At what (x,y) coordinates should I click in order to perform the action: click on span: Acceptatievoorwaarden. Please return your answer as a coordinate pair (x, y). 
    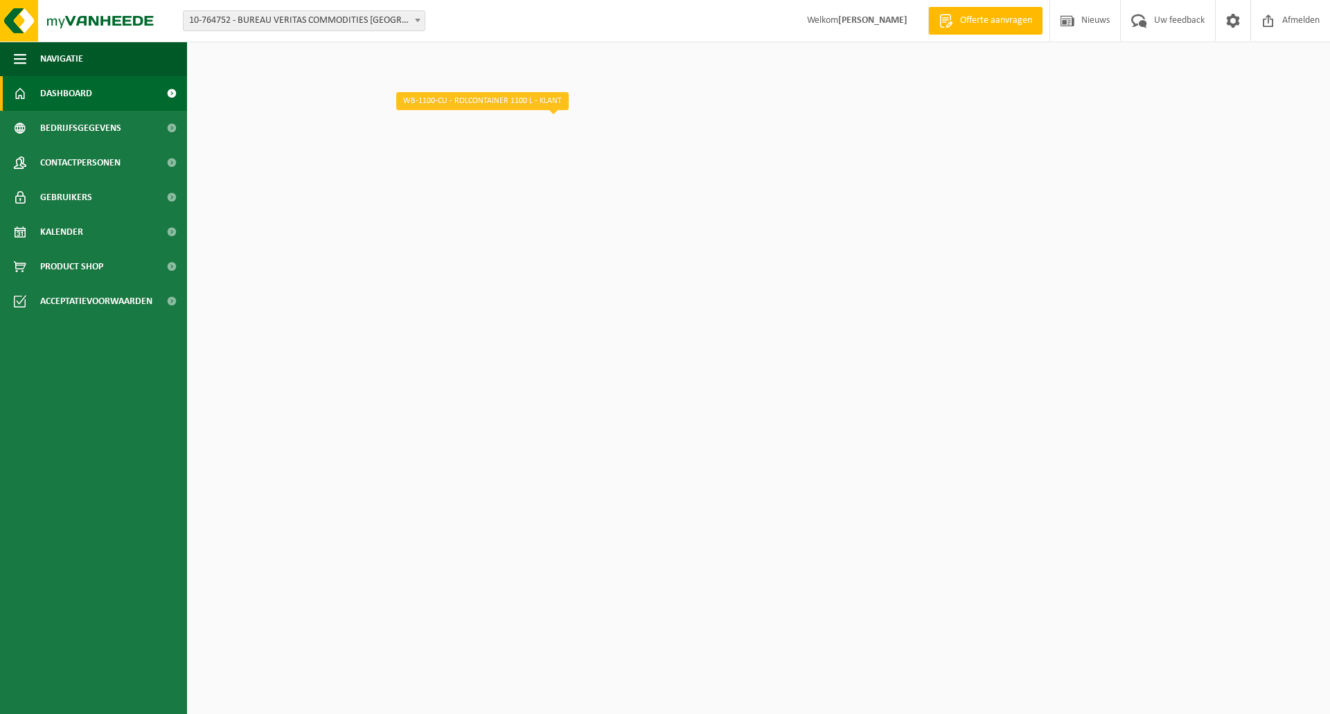
    Looking at the image, I should click on (96, 301).